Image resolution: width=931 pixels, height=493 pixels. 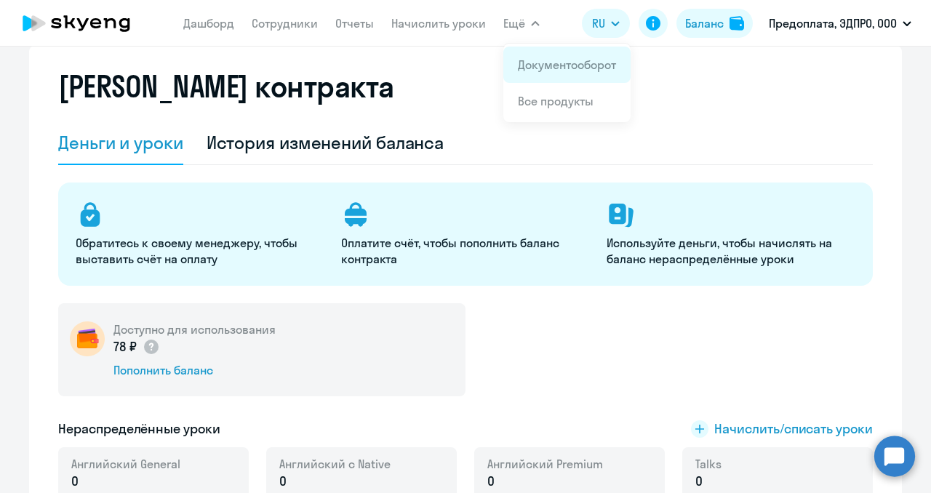 I want to click on a: Отчеты, so click(x=354, y=23).